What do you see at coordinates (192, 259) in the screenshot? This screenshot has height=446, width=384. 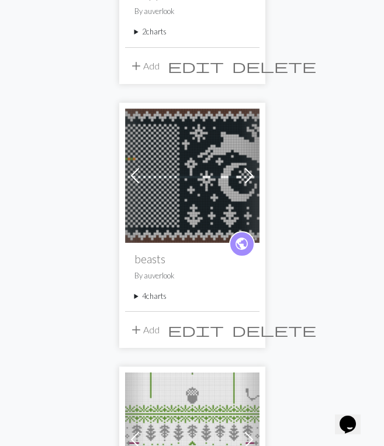 I see `h2: beasts` at bounding box center [192, 259].